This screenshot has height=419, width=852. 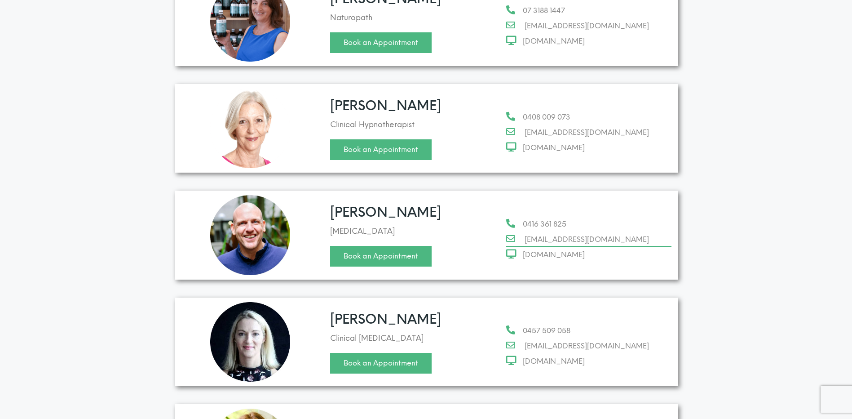 What do you see at coordinates (250, 128) in the screenshot?
I see `img: Diane Kirkham circle cropped 500x500 1` at bounding box center [250, 128].